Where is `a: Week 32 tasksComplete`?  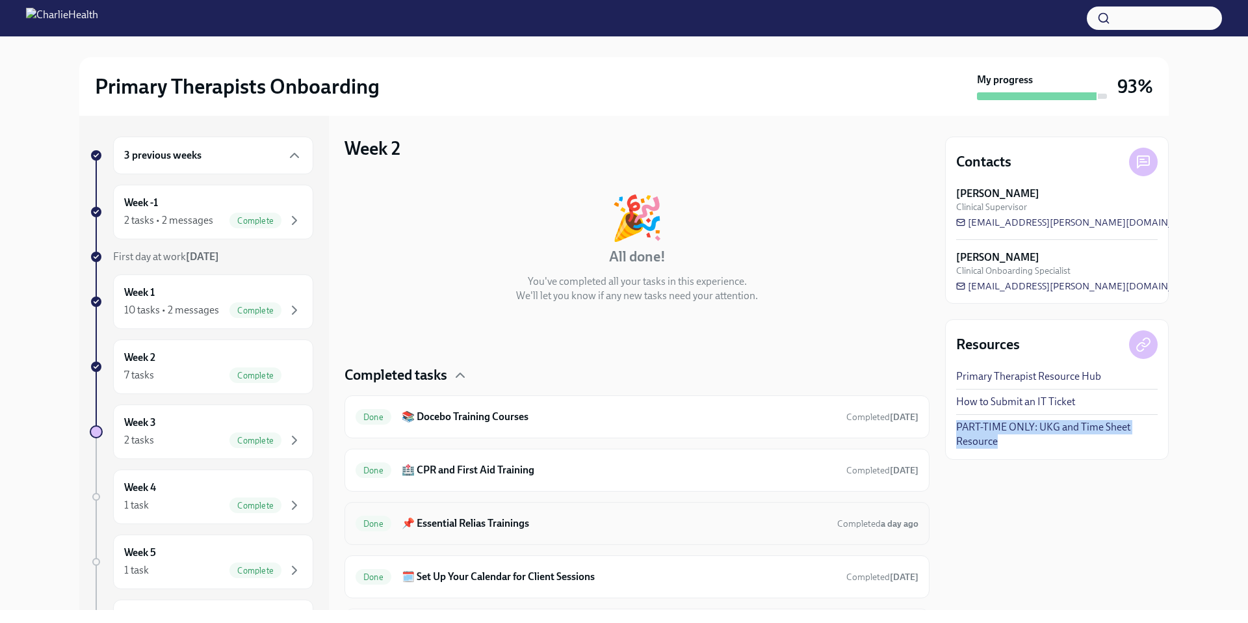 a: Week 32 tasksComplete is located at coordinates (202, 432).